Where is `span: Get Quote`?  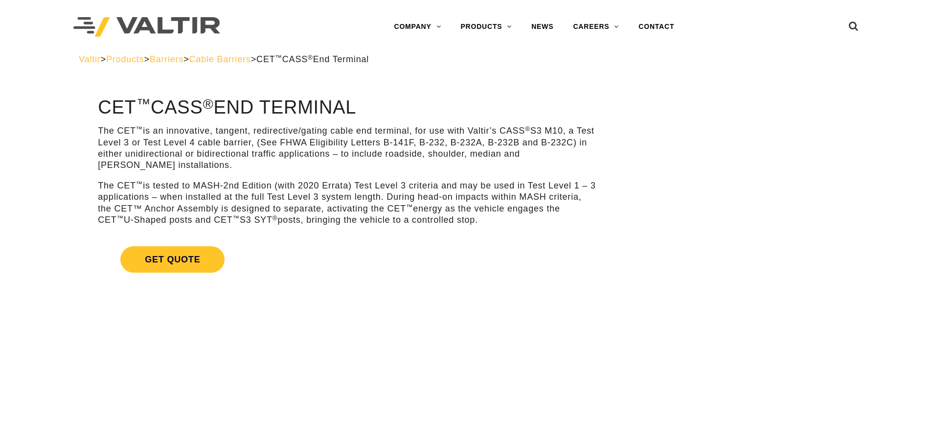 span: Get Quote is located at coordinates (172, 259).